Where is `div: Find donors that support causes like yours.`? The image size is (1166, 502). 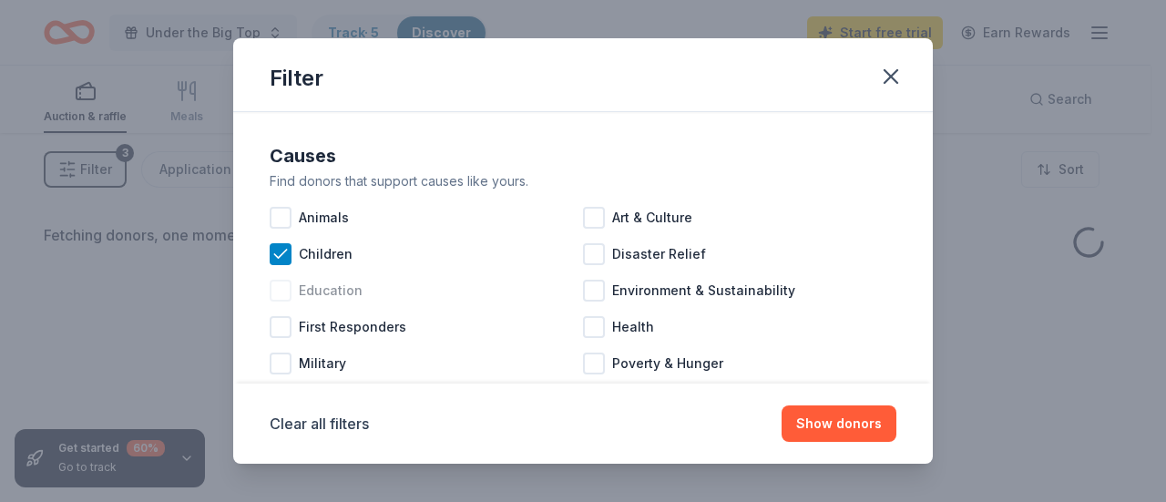
div: Find donors that support causes like yours. is located at coordinates (583, 181).